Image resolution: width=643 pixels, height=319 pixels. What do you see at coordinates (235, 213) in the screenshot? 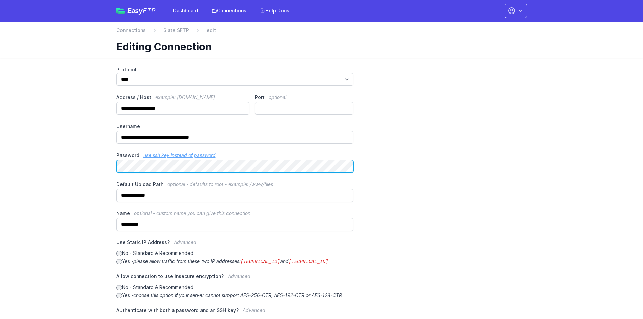
I see `label: Name` at bounding box center [235, 213].